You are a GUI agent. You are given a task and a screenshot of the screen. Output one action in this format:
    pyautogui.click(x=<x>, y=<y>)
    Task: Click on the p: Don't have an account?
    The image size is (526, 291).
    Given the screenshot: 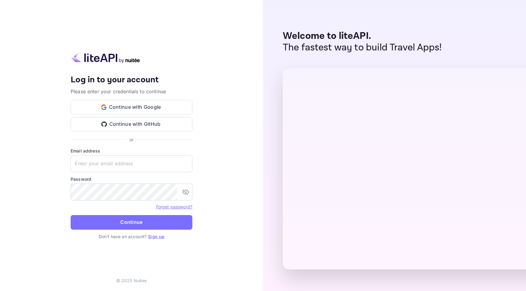 What is the action you would take?
    pyautogui.click(x=131, y=237)
    